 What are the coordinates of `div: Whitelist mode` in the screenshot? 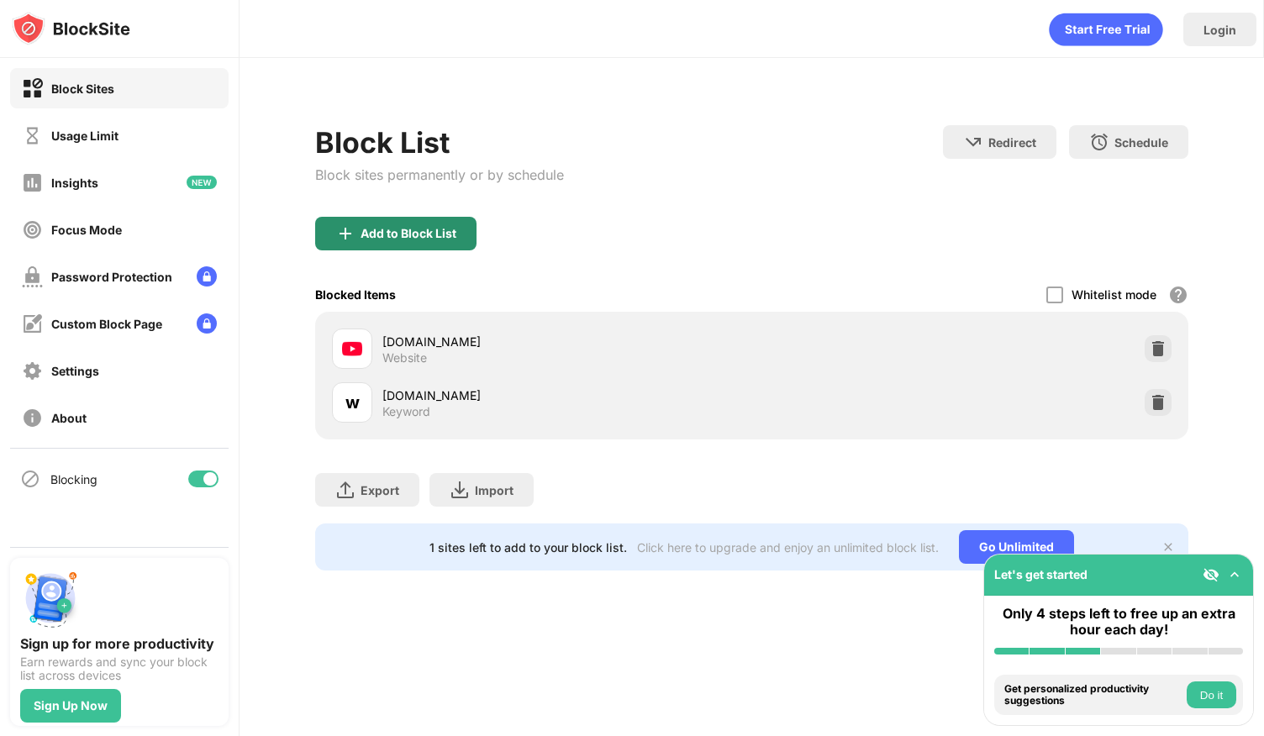 It's located at (1113, 294).